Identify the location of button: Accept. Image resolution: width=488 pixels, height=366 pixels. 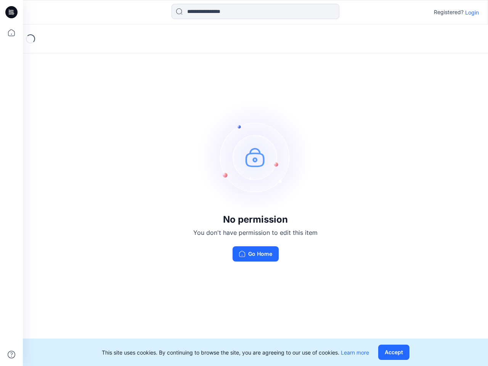
(394, 353).